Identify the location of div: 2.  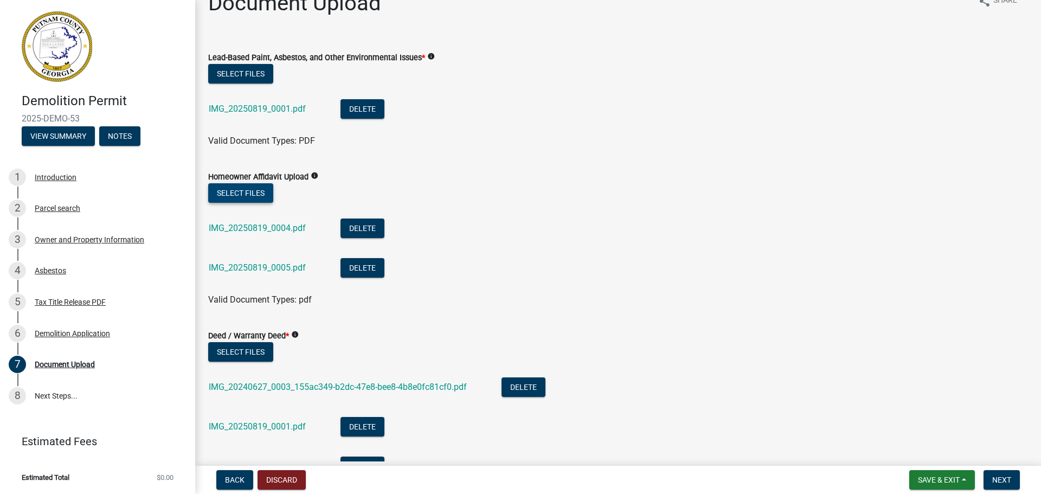
(17, 208).